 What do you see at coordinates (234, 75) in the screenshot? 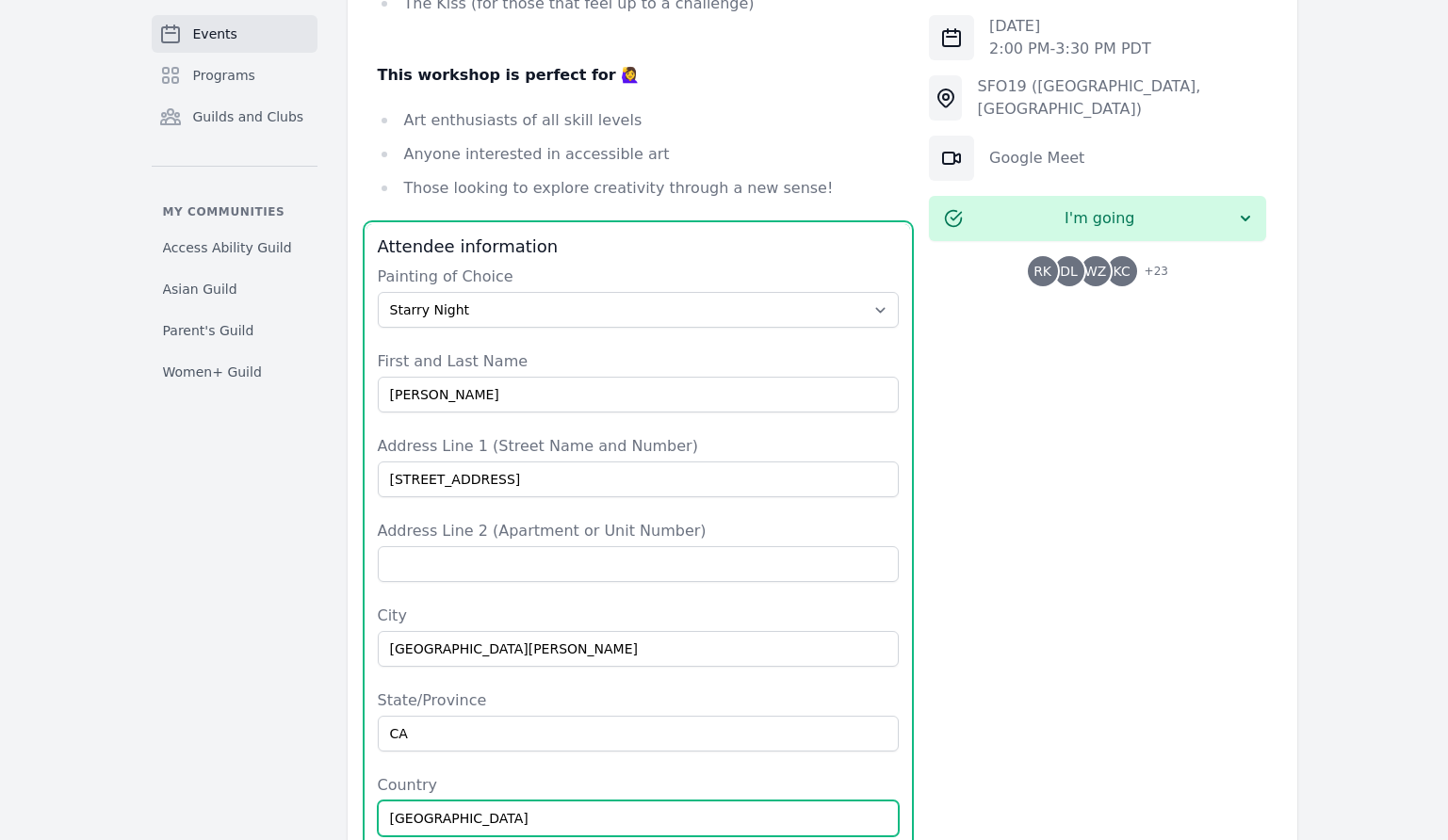
I see `a: Programs` at bounding box center [234, 75].